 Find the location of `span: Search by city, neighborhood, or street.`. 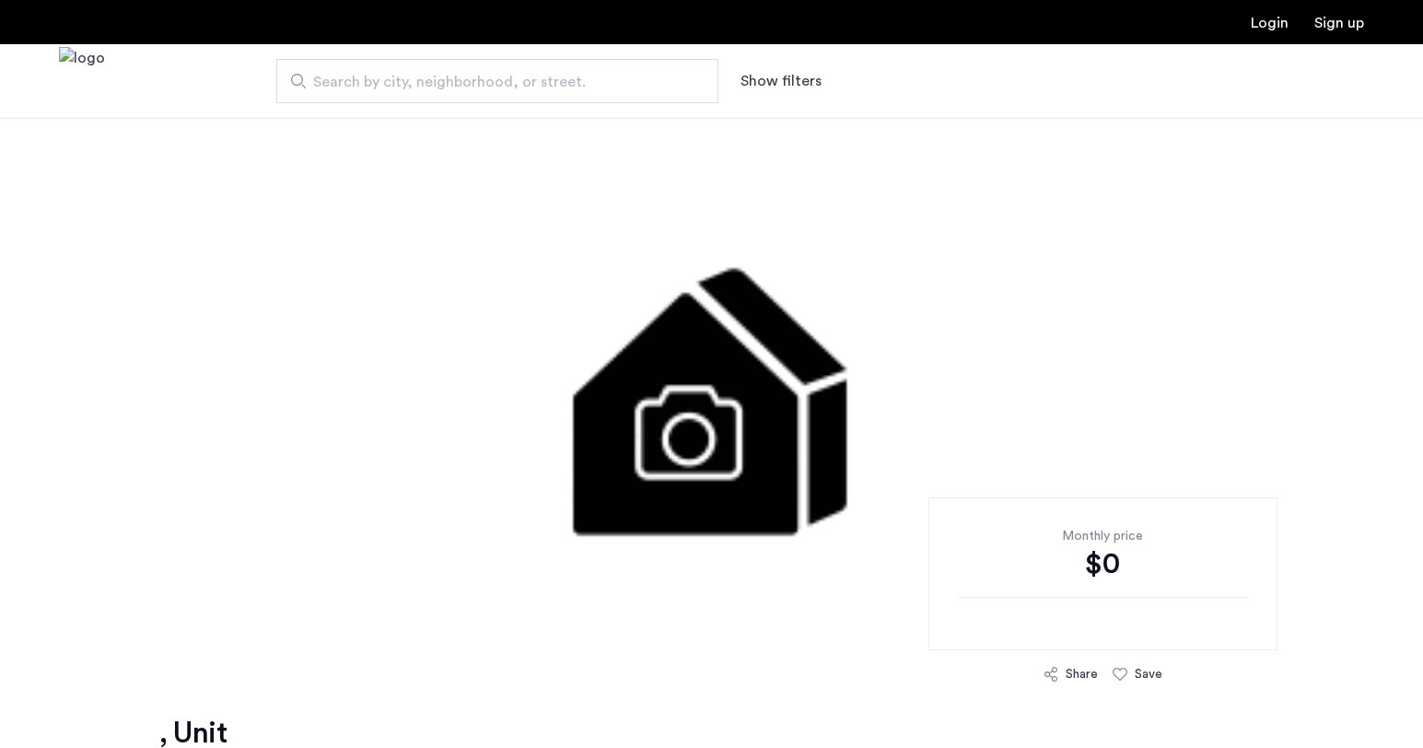

span: Search by city, neighborhood, or street. is located at coordinates (490, 82).